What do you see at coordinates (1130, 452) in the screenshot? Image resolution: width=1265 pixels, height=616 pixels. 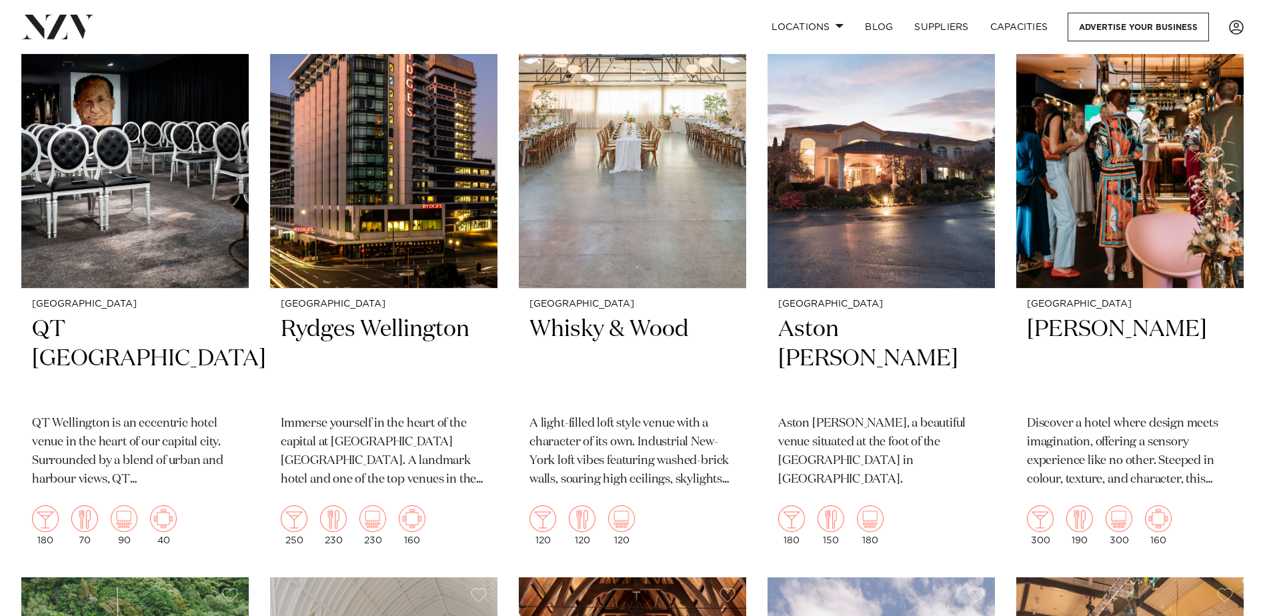 I see `p: Discover a hotel where design meets imagination, offering a sensory experience like no other. Ste...` at bounding box center [1130, 452].